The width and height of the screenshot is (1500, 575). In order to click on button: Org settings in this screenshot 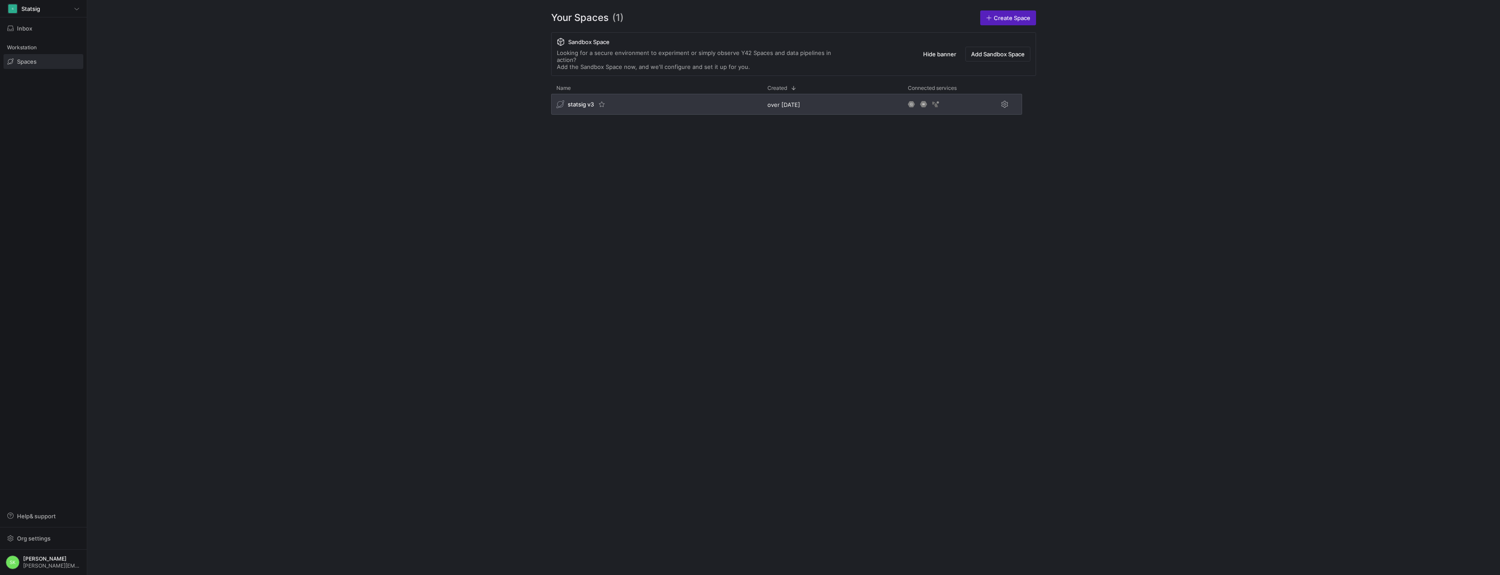, I will do `click(43, 538)`.